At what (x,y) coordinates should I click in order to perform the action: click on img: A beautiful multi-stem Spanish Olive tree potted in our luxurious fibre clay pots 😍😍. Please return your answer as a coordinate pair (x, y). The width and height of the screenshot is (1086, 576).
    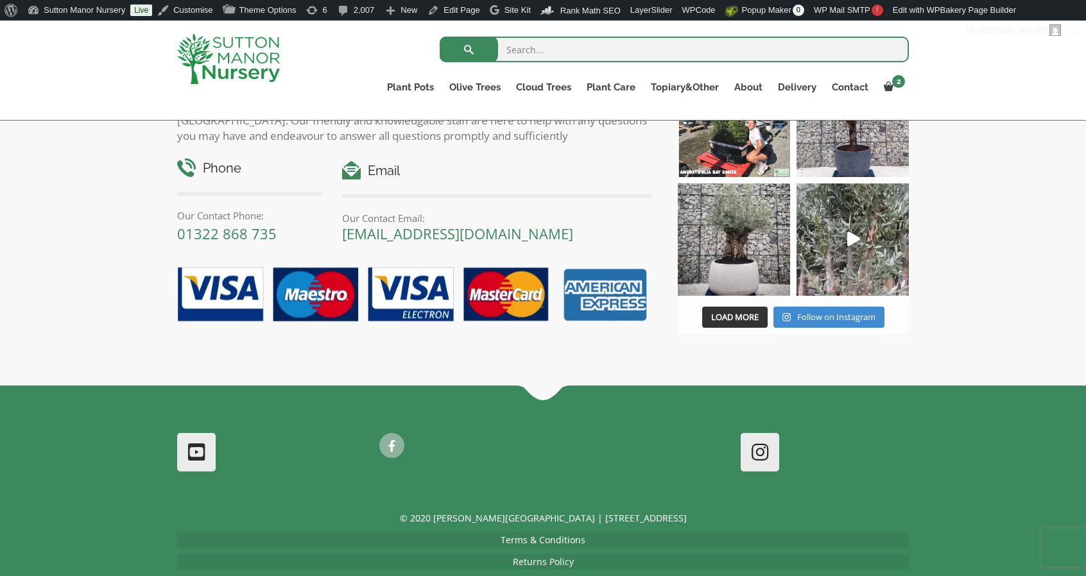
    Looking at the image, I should click on (852, 121).